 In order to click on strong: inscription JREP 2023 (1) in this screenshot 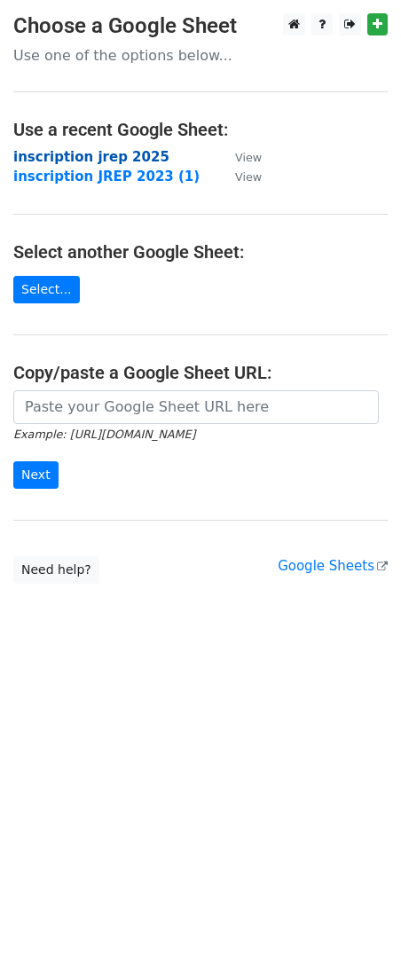, I will do `click(106, 176)`.